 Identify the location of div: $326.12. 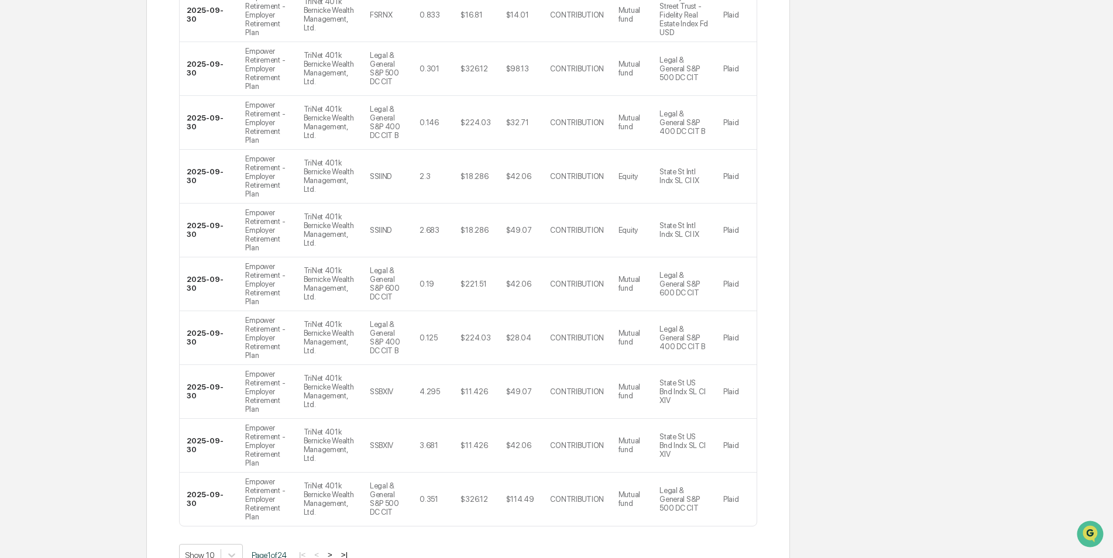
(474, 499).